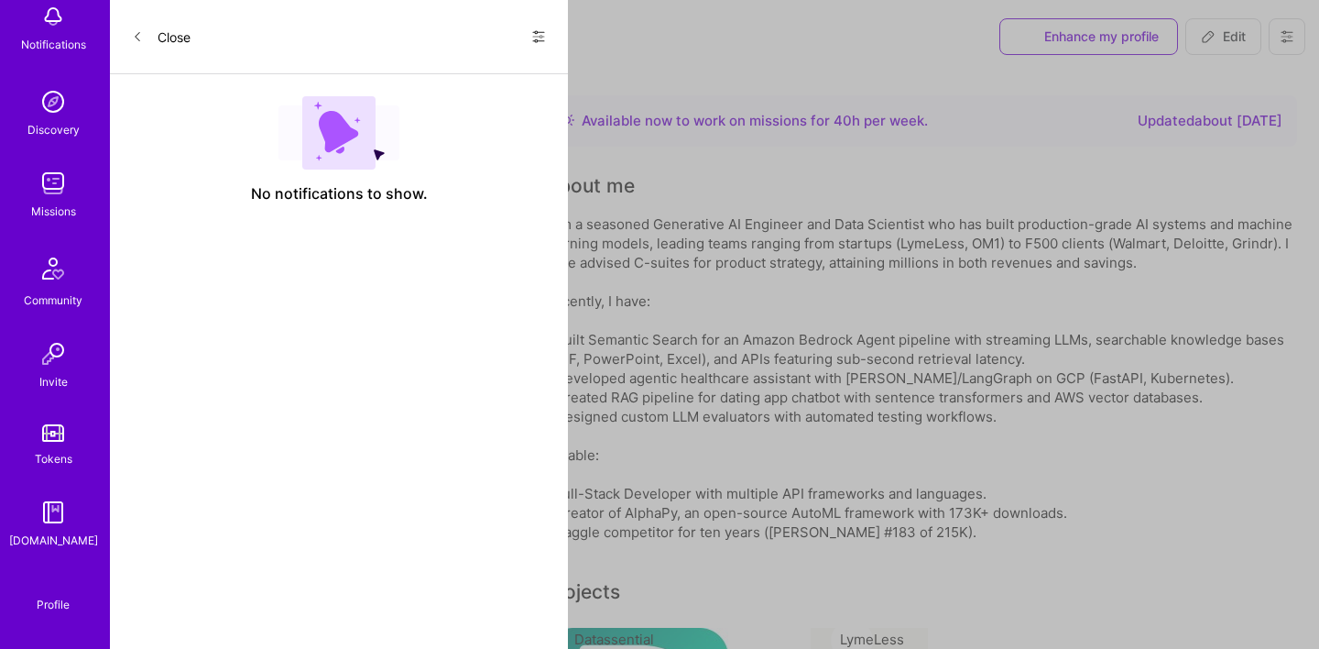 The width and height of the screenshot is (1319, 649). I want to click on img: Community, so click(53, 268).